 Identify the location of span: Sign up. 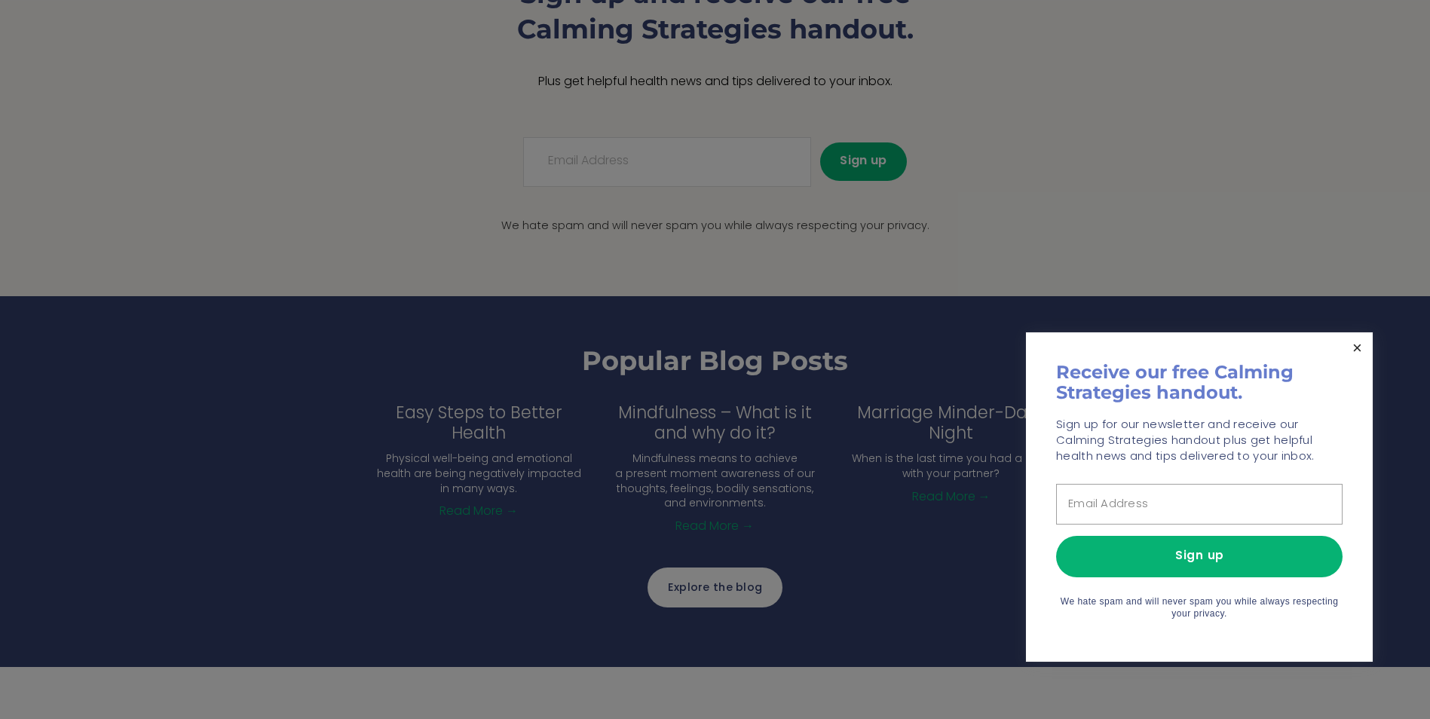
(1199, 556).